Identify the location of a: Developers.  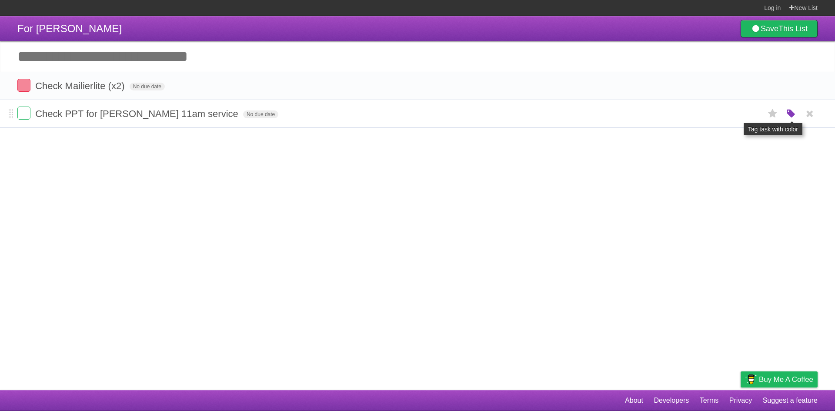
(671, 400).